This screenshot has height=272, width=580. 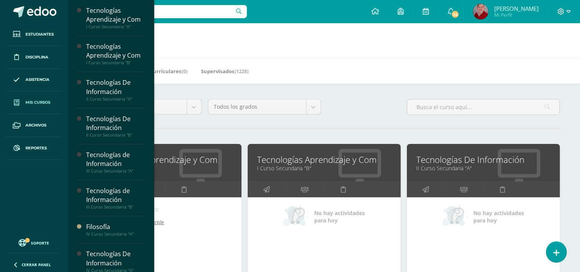 What do you see at coordinates (115, 126) in the screenshot?
I see `a: Tecnologías De InformaciónII Curso Secundaria "B"` at bounding box center [115, 126].